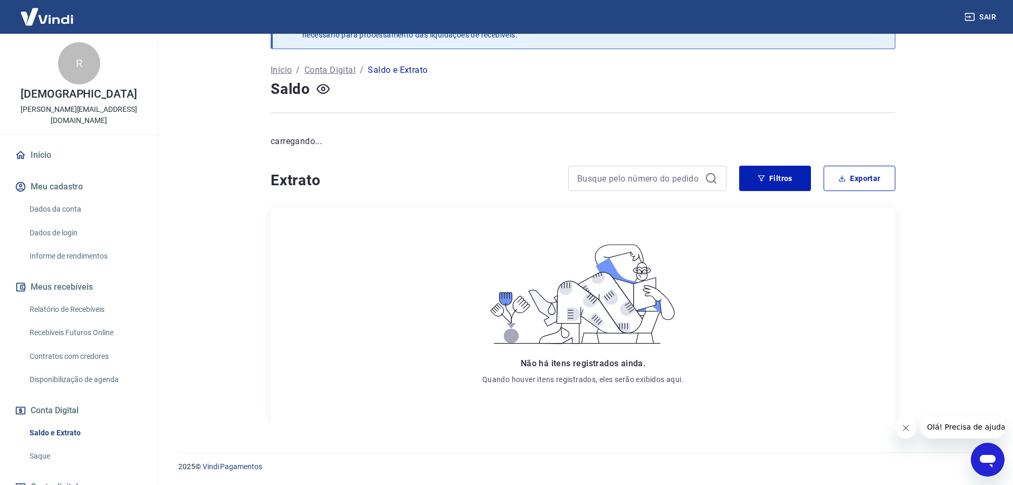  I want to click on a: Informe de rendimentos, so click(85, 256).